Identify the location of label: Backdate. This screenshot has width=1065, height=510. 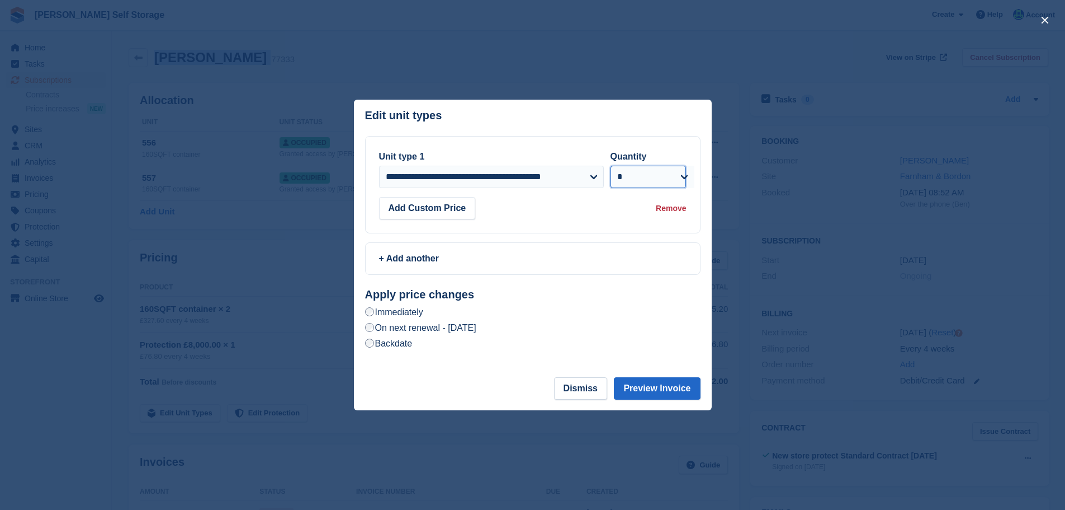
(389, 343).